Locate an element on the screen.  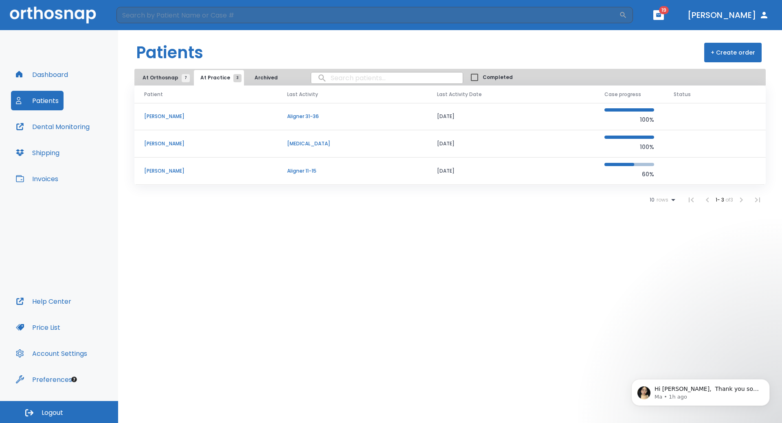
a: Patients is located at coordinates (37, 101).